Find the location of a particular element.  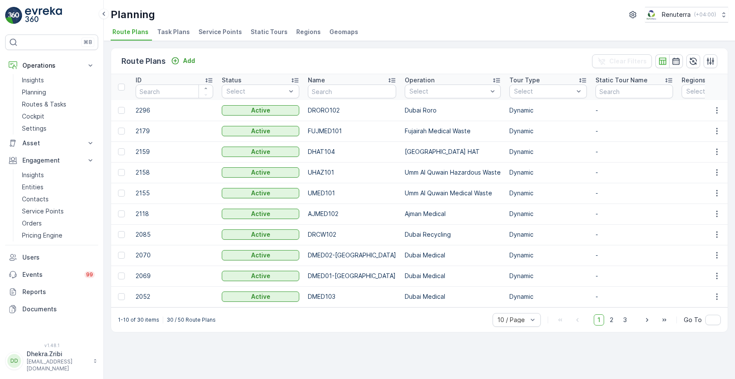

a: Pricing Engine is located at coordinates (58, 235).